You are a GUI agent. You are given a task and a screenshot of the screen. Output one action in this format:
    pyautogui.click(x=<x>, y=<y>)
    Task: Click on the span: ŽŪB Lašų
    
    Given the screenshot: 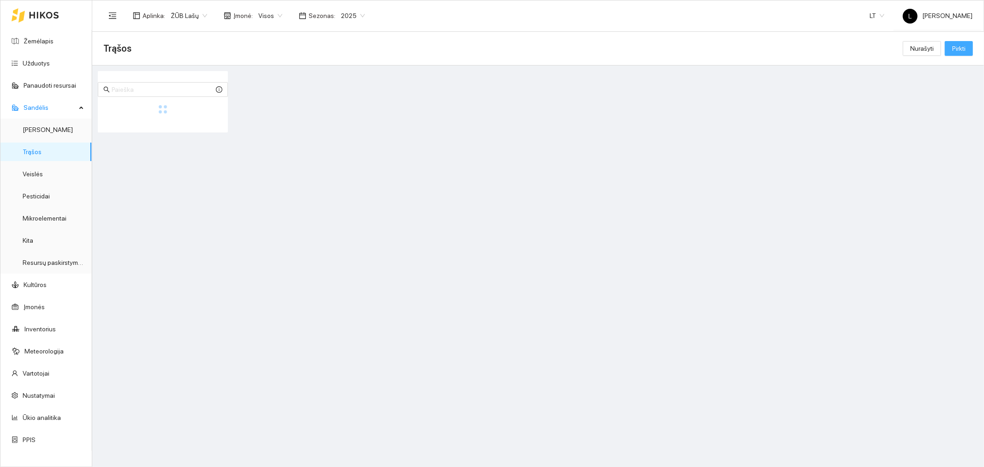 What is the action you would take?
    pyautogui.click(x=189, y=16)
    